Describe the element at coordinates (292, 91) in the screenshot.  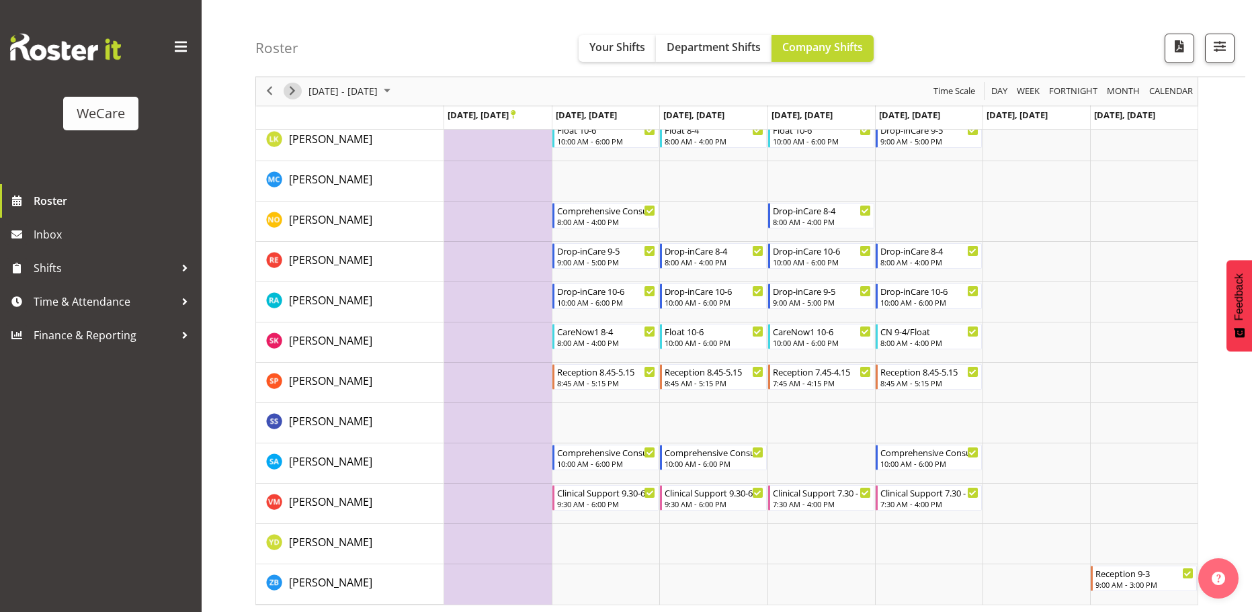
I see `button: Next` at that location.